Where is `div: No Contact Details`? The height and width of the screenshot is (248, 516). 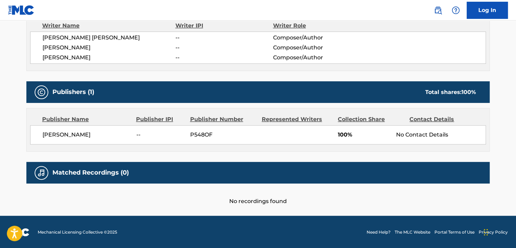
div: No Contact Details is located at coordinates (441, 135).